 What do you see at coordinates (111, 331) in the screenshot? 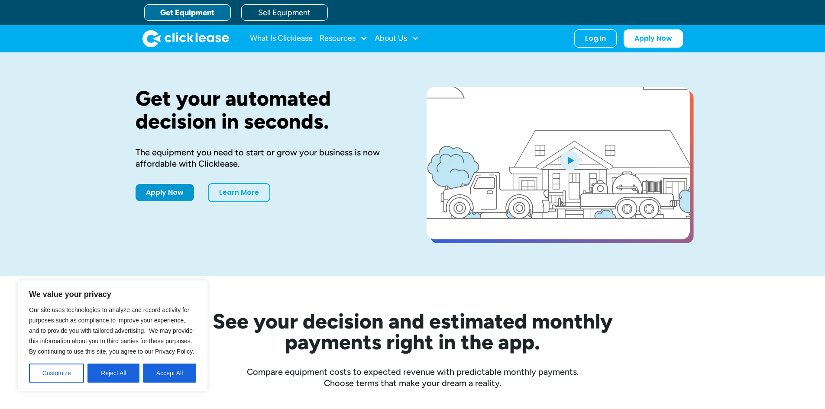
I see `span: Our site uses technologies to analyze and record activity for purposes such as compliance to impr...` at bounding box center [111, 331].